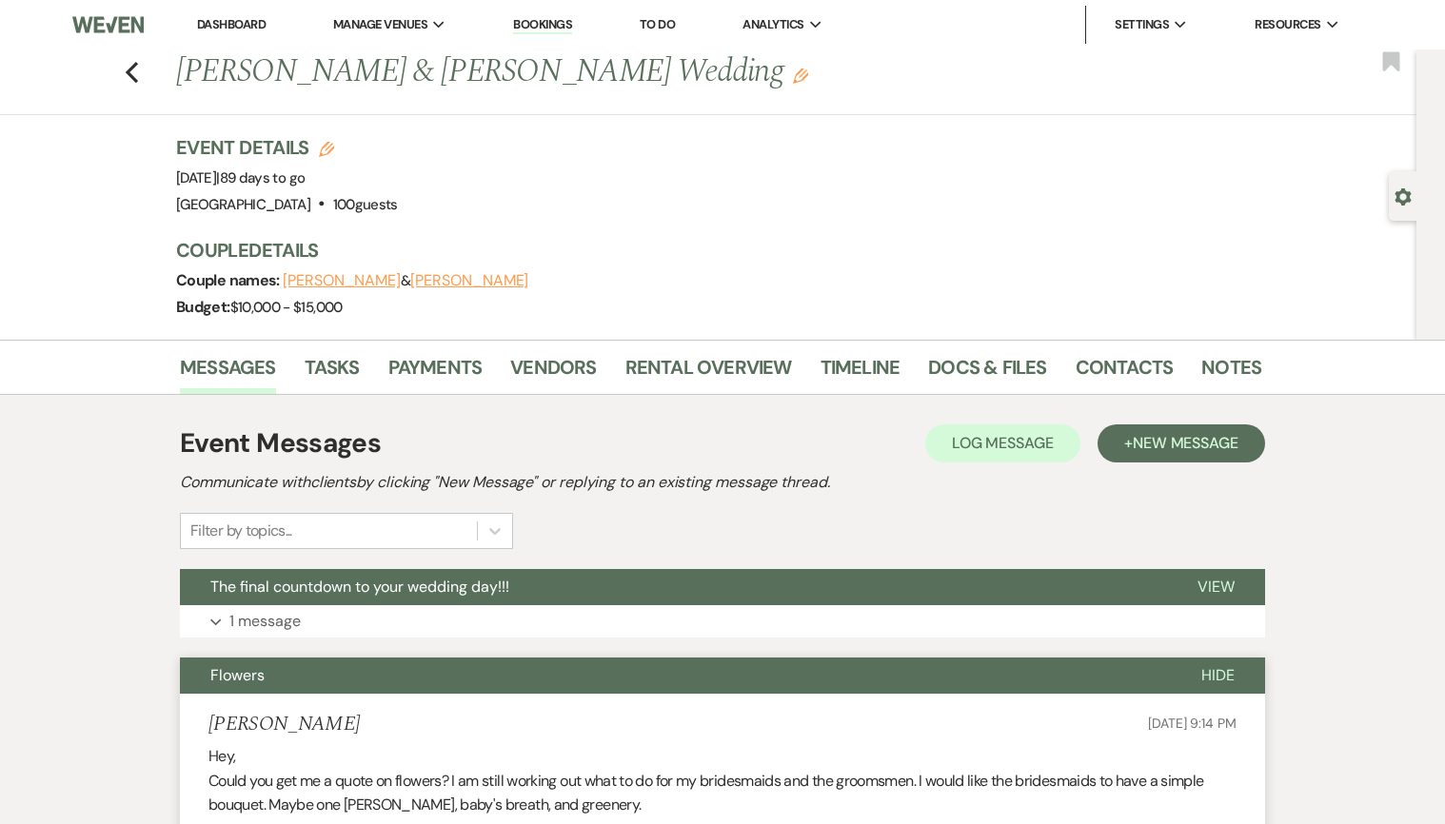 This screenshot has height=824, width=1445. What do you see at coordinates (1403, 195) in the screenshot?
I see `button: Open lead details` at bounding box center [1403, 195].